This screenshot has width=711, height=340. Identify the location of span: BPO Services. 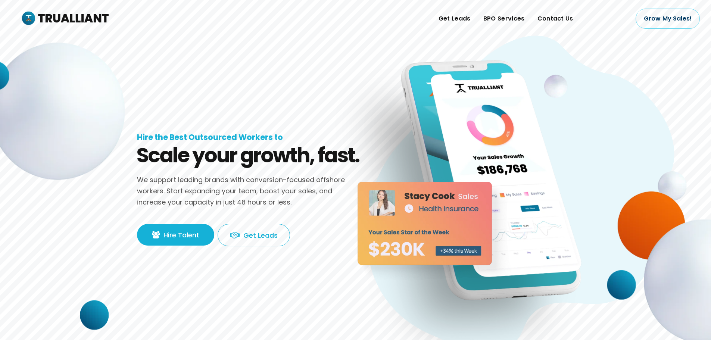
(504, 19).